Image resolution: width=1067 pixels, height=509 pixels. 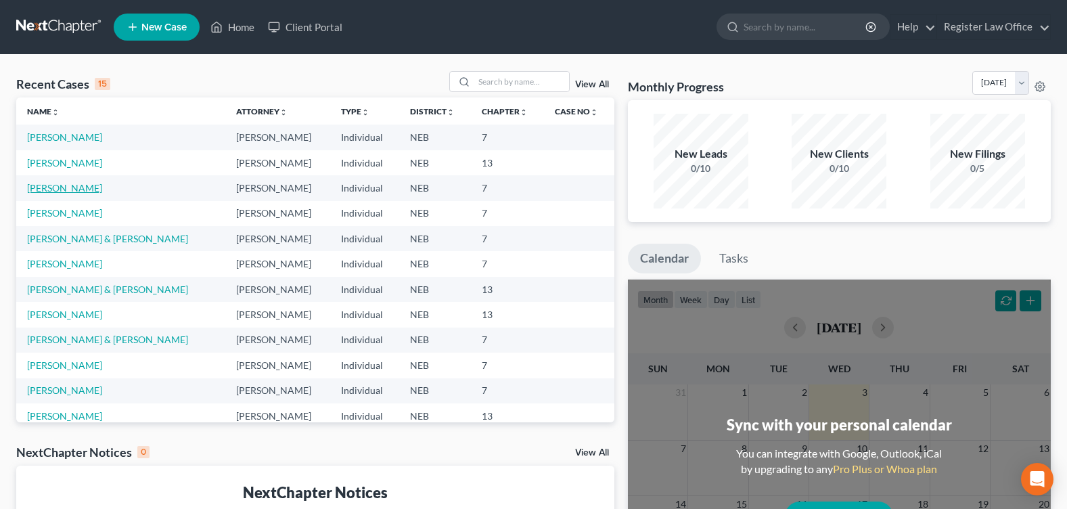 I want to click on a: Pro Plus or Whoa plan, so click(x=885, y=468).